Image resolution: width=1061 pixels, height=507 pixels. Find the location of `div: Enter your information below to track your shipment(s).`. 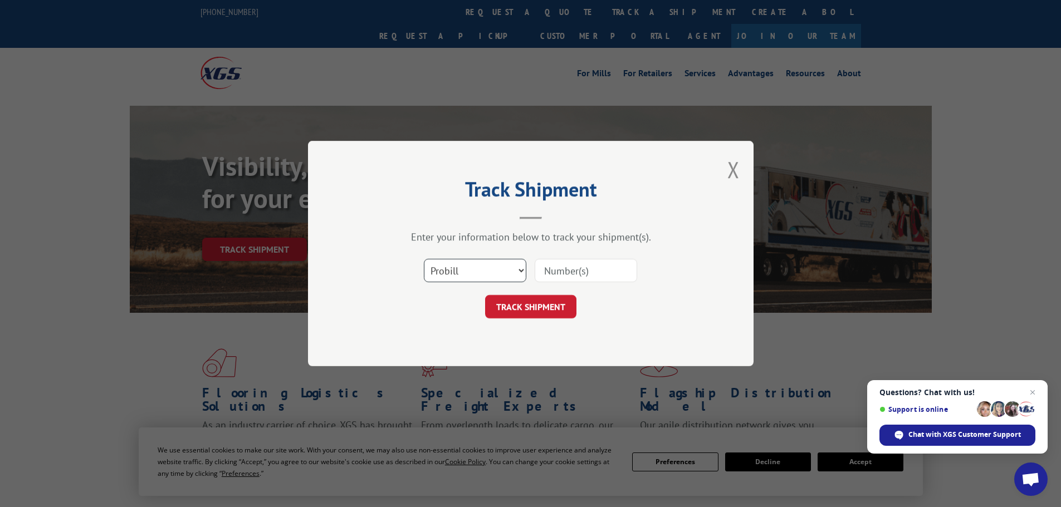

div: Enter your information below to track your shipment(s). is located at coordinates (531, 237).